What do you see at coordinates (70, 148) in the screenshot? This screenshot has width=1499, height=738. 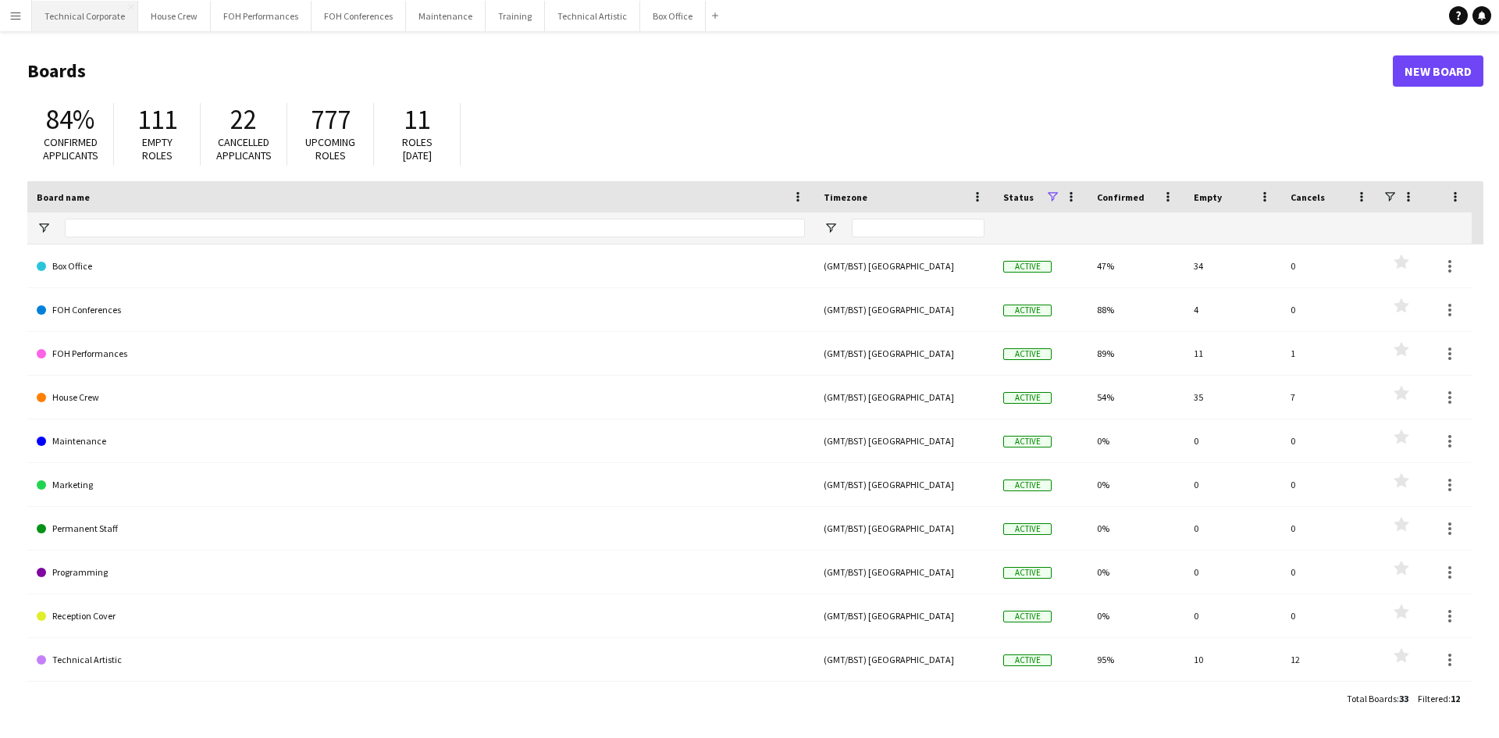 I see `span: Confirmed applicants` at bounding box center [70, 148].